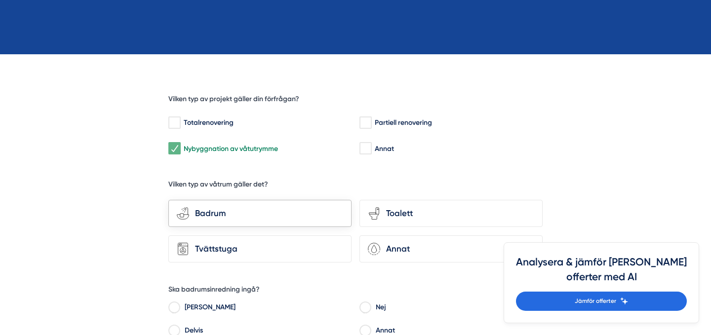 The width and height of the screenshot is (711, 335). What do you see at coordinates (214, 291) in the screenshot?
I see `h5: Ska badrumsinredning ingå?` at bounding box center [214, 291].